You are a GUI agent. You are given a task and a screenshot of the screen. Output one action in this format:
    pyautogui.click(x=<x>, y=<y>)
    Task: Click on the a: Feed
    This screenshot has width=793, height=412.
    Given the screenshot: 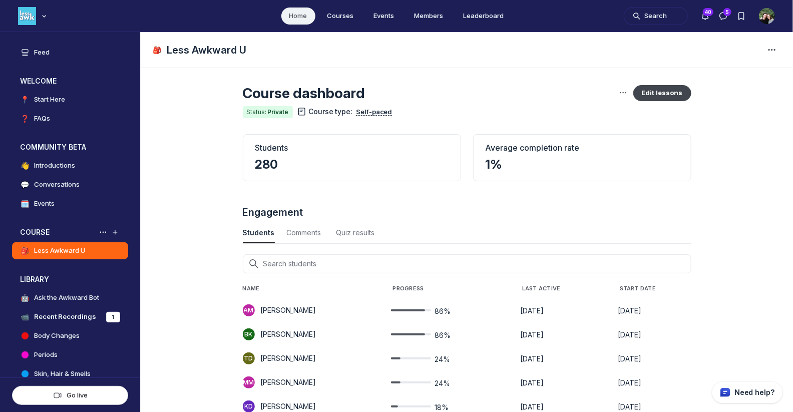 What is the action you would take?
    pyautogui.click(x=70, y=53)
    